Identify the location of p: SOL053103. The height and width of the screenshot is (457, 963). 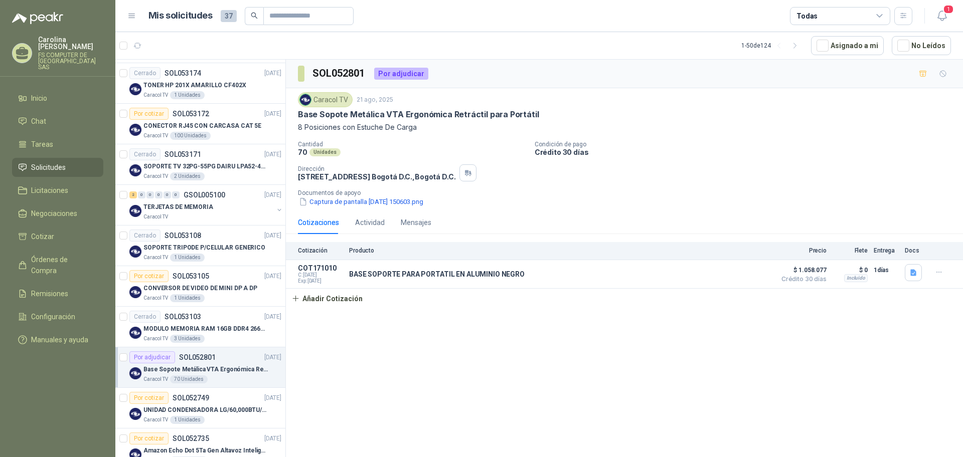
(183, 317).